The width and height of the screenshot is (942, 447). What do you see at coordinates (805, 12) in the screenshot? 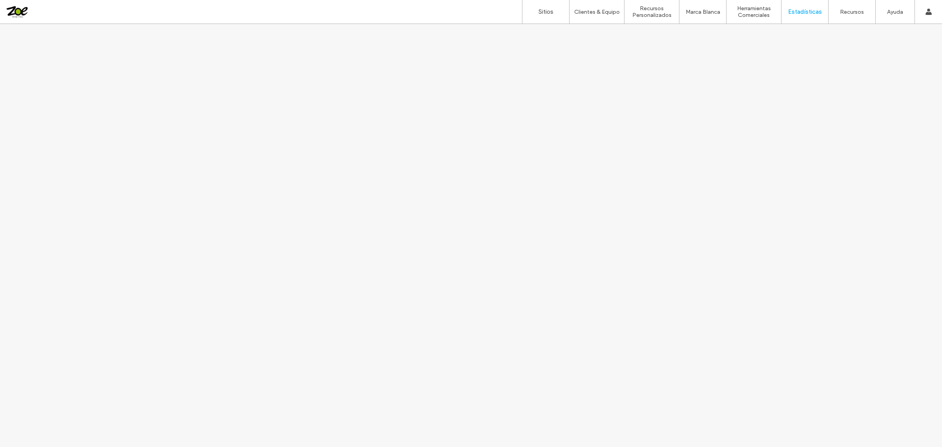
I see `label: Estadísticas` at bounding box center [805, 12].